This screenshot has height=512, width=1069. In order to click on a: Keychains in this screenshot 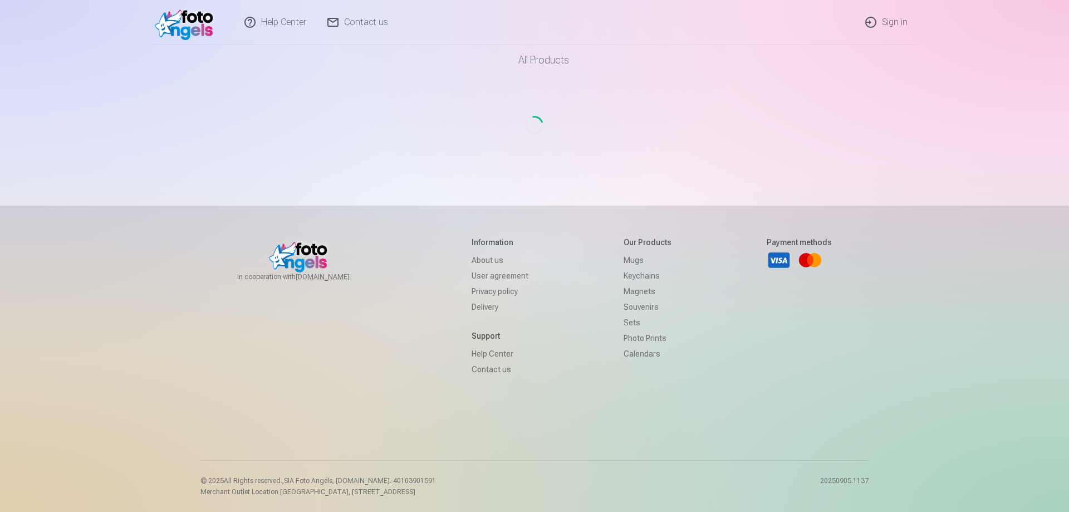, I will do `click(648, 276)`.